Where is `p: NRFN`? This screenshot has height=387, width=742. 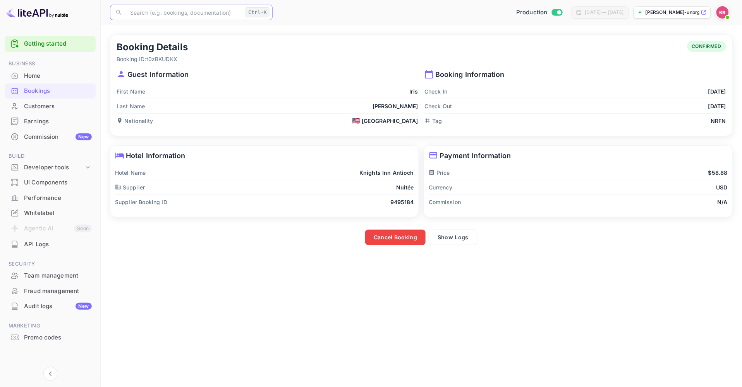
p: NRFN is located at coordinates (718, 121).